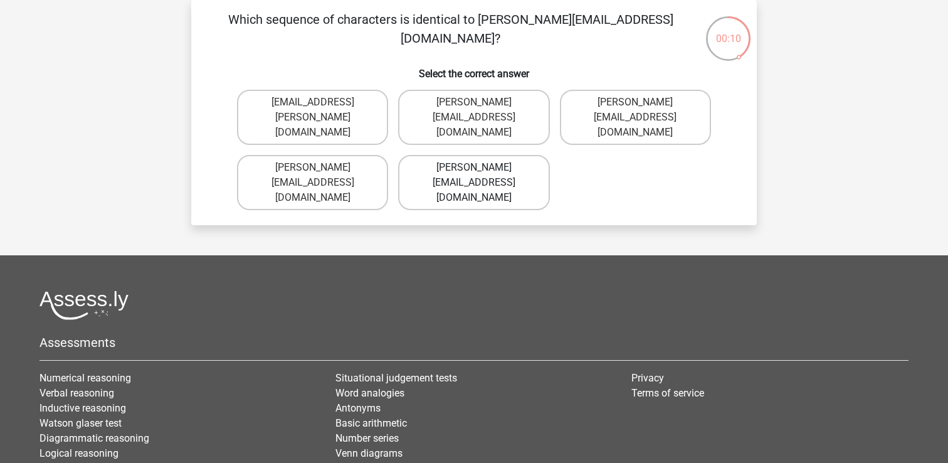 The height and width of the screenshot is (463, 948). What do you see at coordinates (371, 422) in the screenshot?
I see `a: Basic arithmetic` at bounding box center [371, 422].